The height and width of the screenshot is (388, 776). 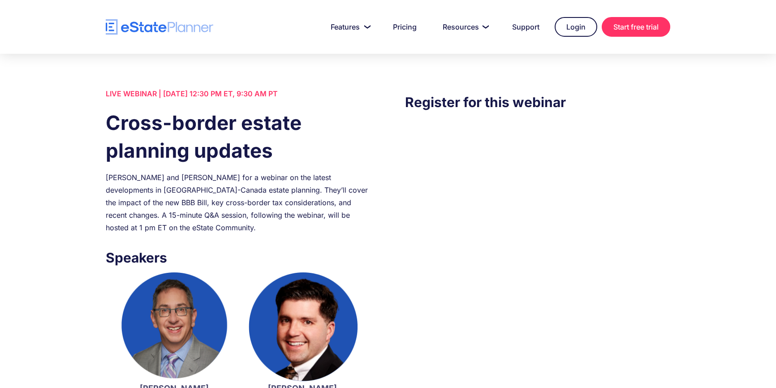 I want to click on a: Support, so click(x=526, y=27).